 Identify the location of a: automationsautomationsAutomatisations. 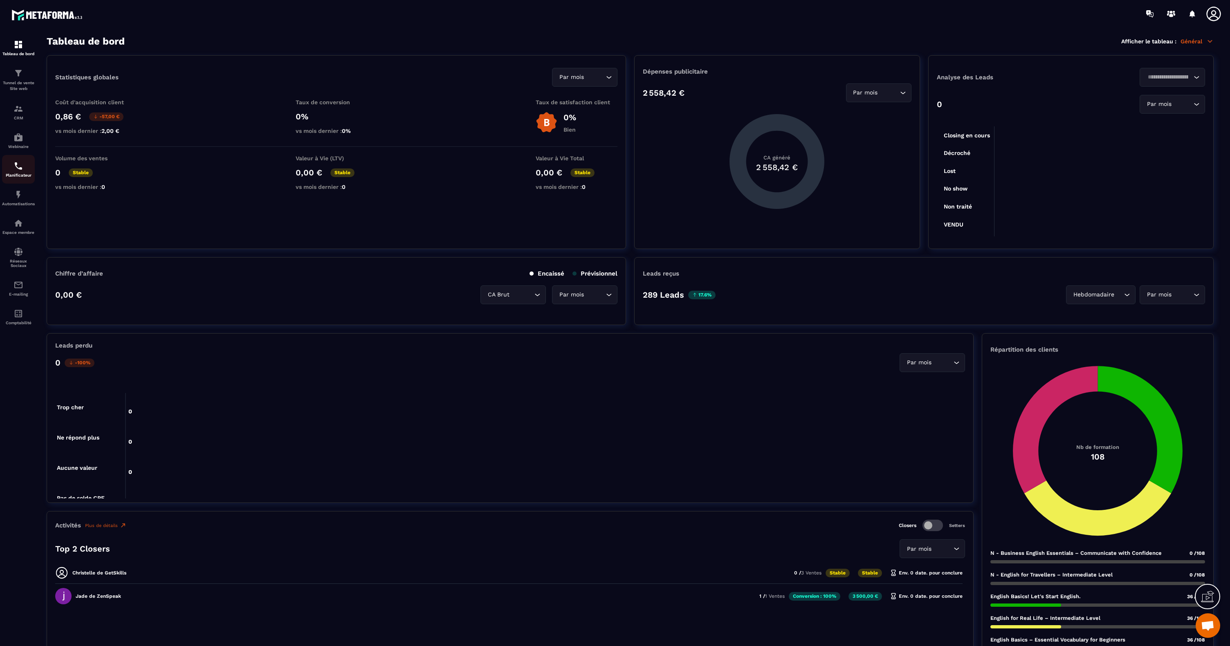
(18, 198).